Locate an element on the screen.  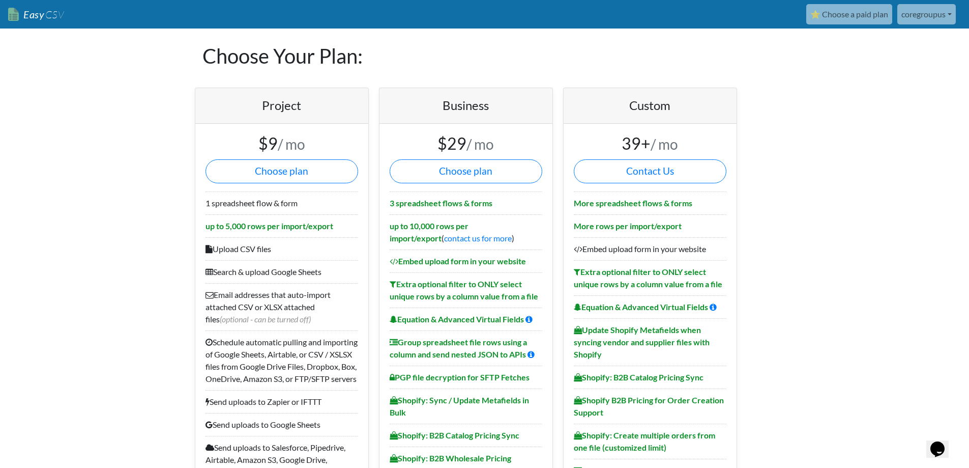
li: Send uploads to Google Sheets is located at coordinates (282, 424).